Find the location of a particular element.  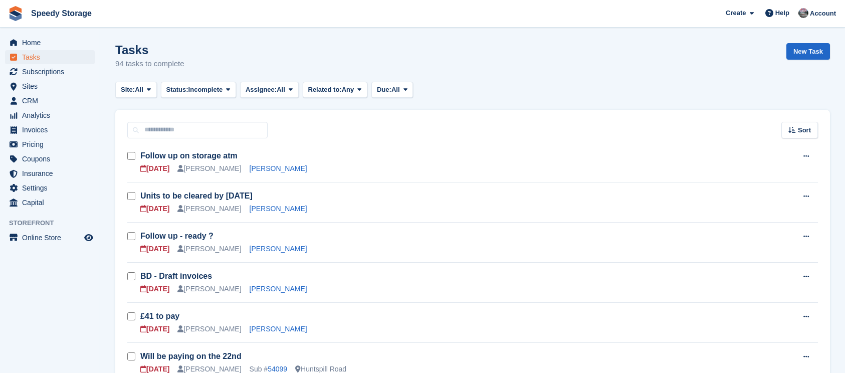

button: Site: All is located at coordinates (136, 90).